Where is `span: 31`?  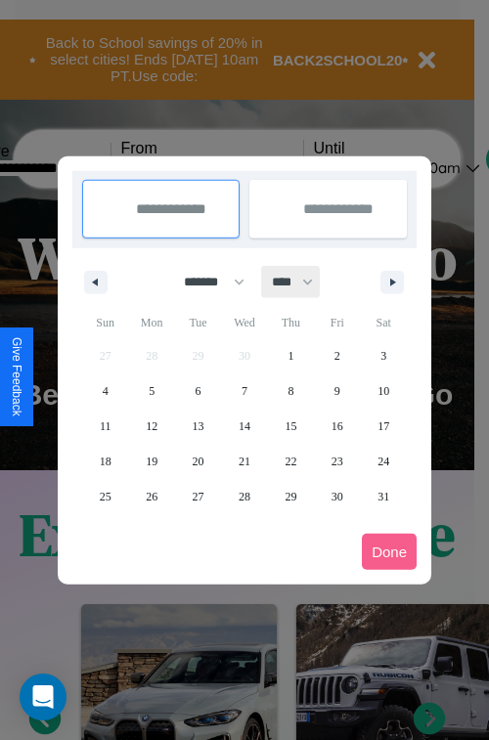 span: 31 is located at coordinates (383, 496).